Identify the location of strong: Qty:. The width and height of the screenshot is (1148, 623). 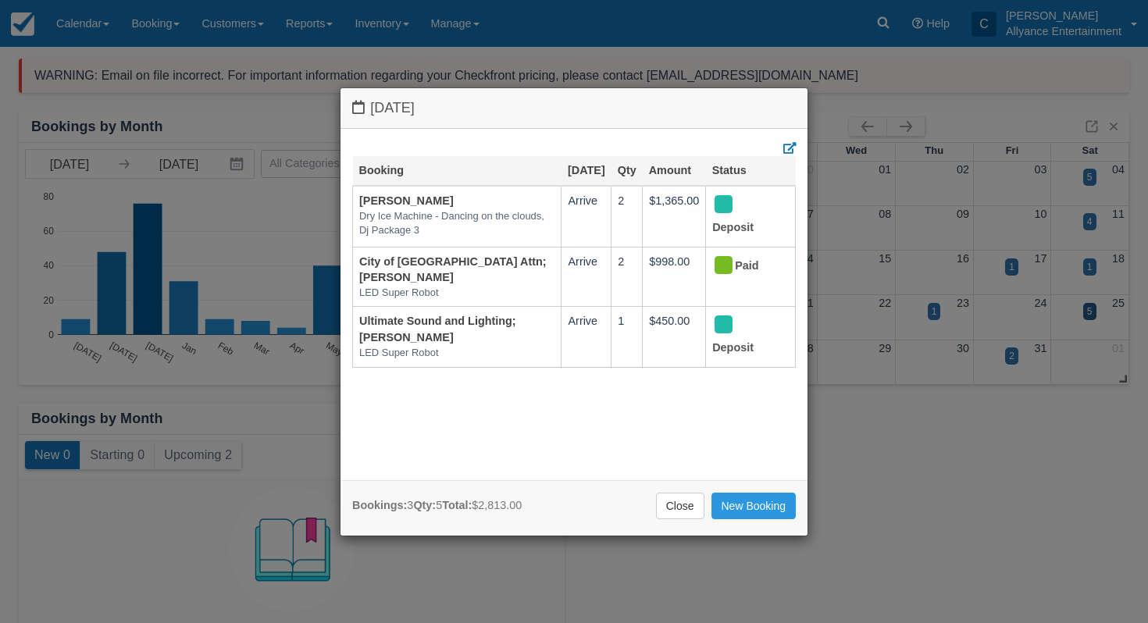
(424, 505).